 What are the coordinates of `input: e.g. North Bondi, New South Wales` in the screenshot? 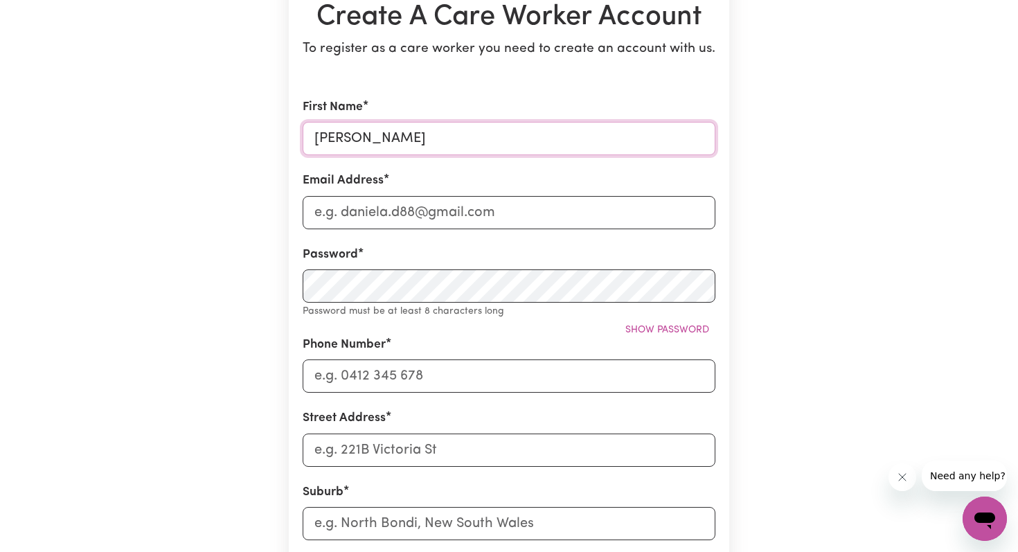 It's located at (509, 524).